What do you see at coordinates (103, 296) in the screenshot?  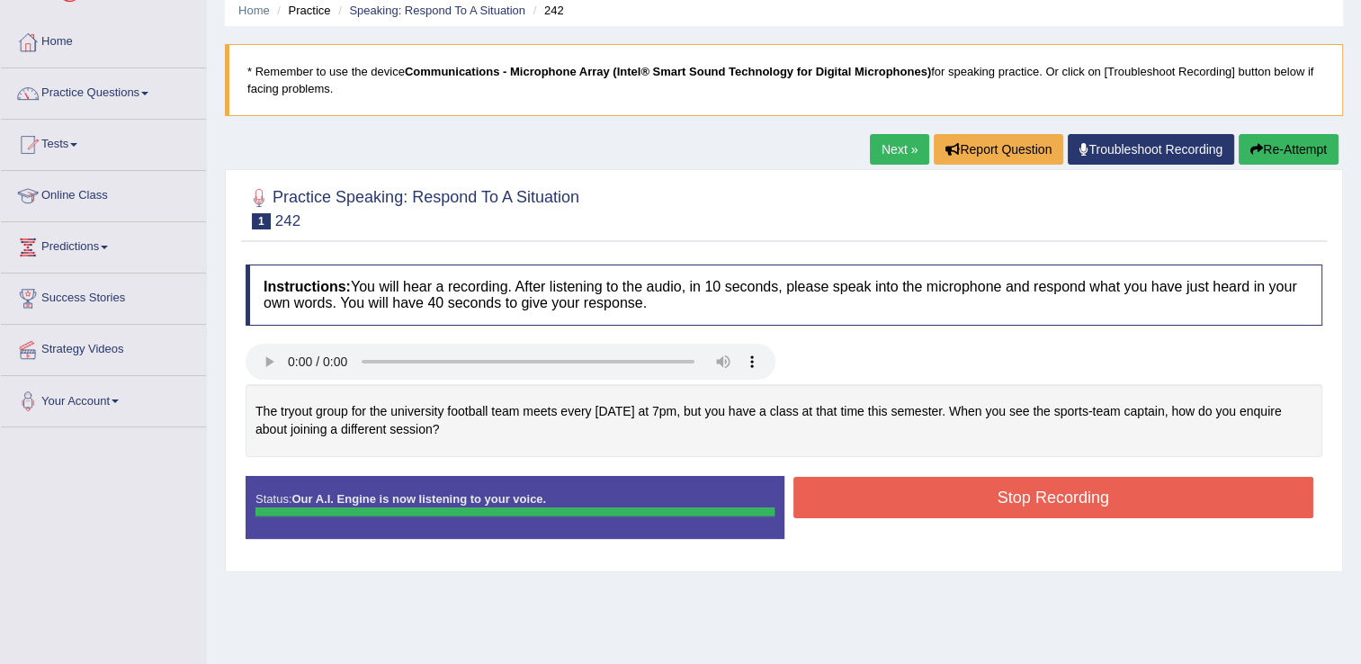 I see `a: Success Stories` at bounding box center [103, 296].